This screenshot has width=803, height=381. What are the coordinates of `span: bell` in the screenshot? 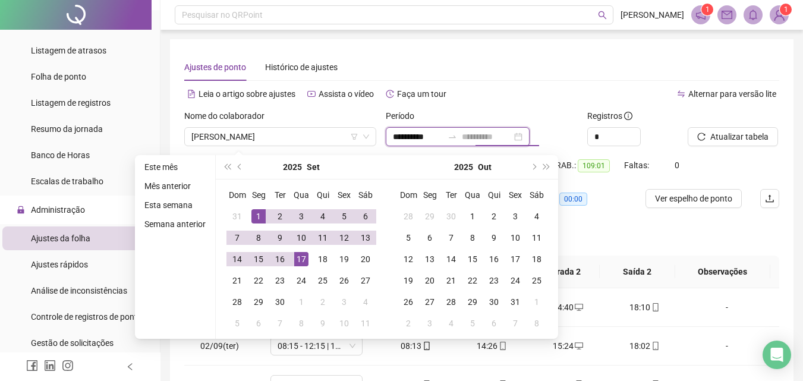 It's located at (753, 15).